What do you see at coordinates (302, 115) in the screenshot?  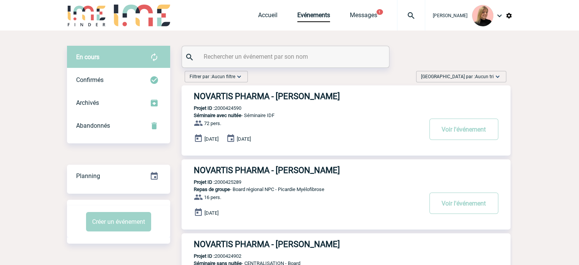 I see `p: - Séminaire IDF` at bounding box center [302, 115].